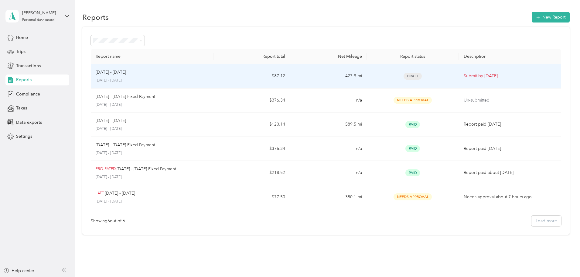 This screenshot has width=580, height=277. What do you see at coordinates (252, 173) in the screenshot?
I see `td: $218.52` at bounding box center [252, 173].